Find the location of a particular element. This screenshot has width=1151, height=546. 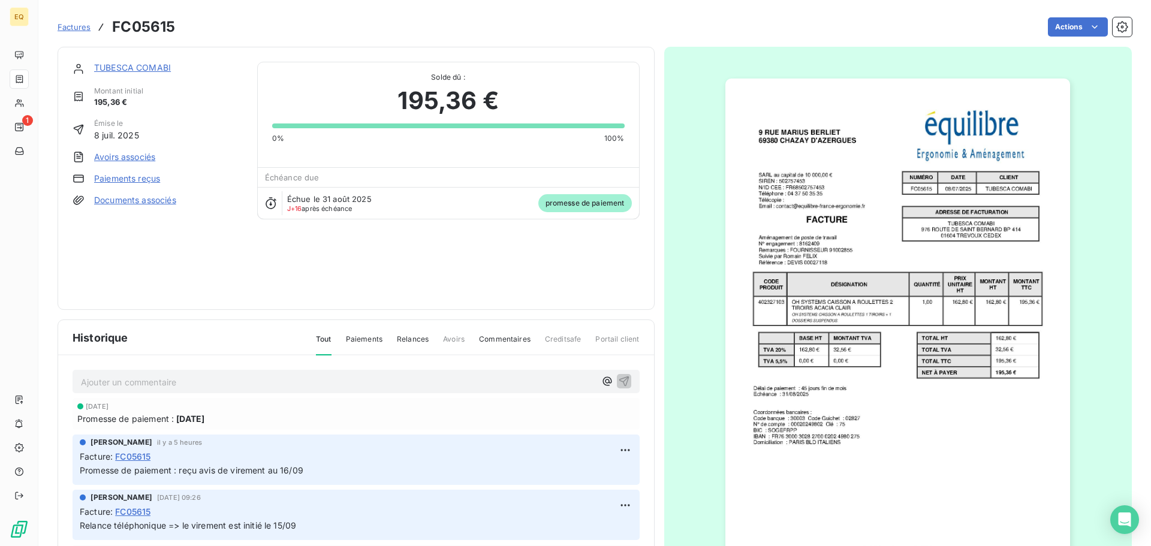

span: Creditsafe is located at coordinates (563, 344).